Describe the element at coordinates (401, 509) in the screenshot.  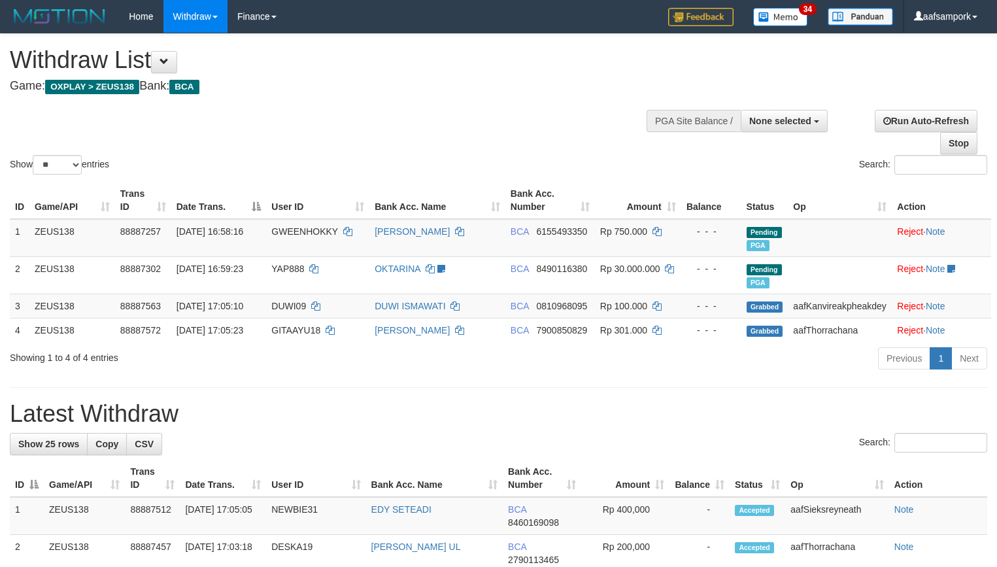
I see `a: EDY SETEADI` at that location.